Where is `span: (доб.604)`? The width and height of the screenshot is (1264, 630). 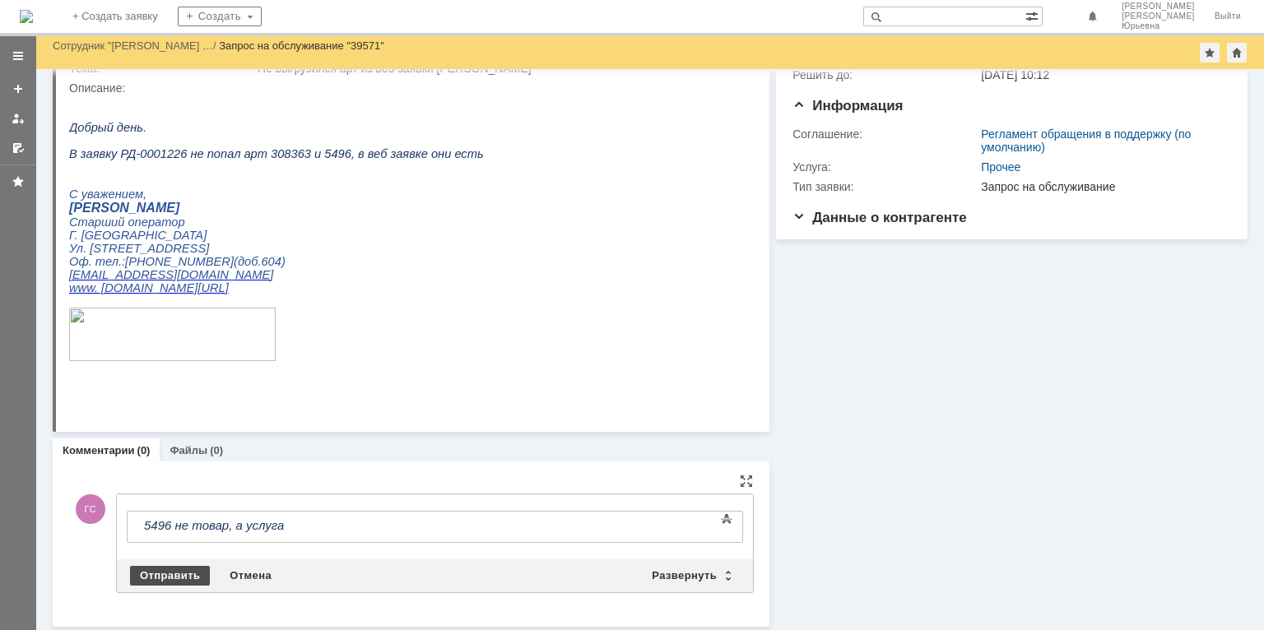 span: (доб.604) is located at coordinates (190, 167).